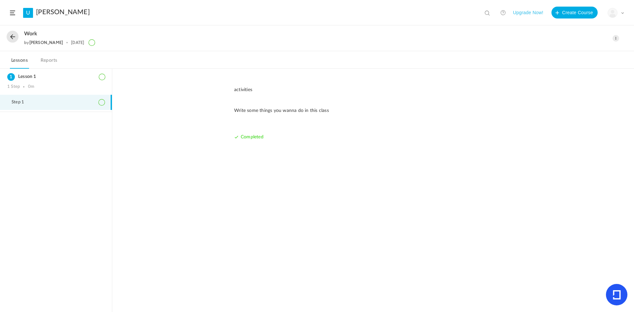 The height and width of the screenshot is (312, 634). Describe the element at coordinates (19, 62) in the screenshot. I see `a: Lessons` at that location.